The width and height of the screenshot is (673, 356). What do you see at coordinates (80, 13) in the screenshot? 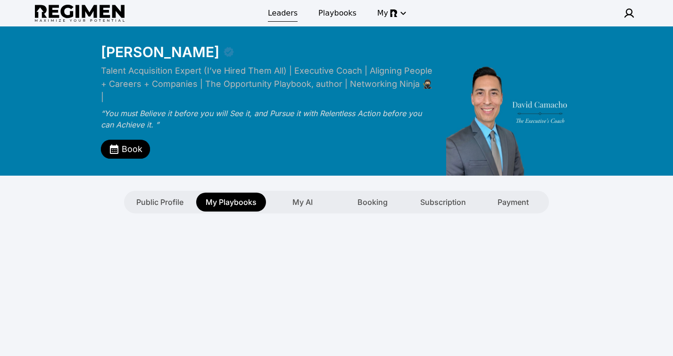
I see `img: Regimen logo` at bounding box center [80, 13].